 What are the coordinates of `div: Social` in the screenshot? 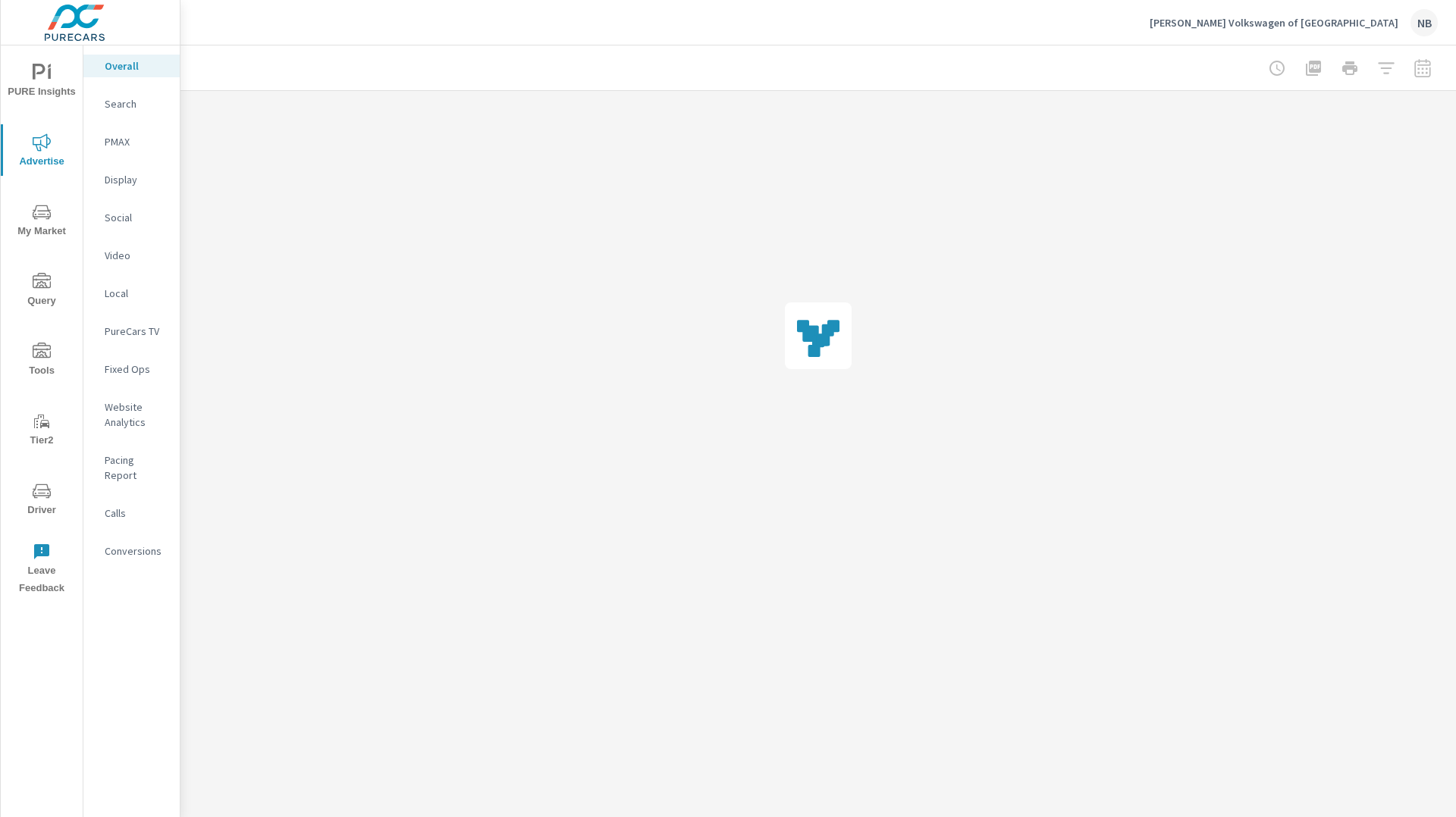 It's located at (131, 217).